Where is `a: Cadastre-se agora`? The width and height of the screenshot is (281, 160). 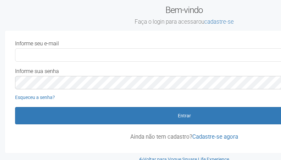 a: Cadastre-se agora is located at coordinates (215, 137).